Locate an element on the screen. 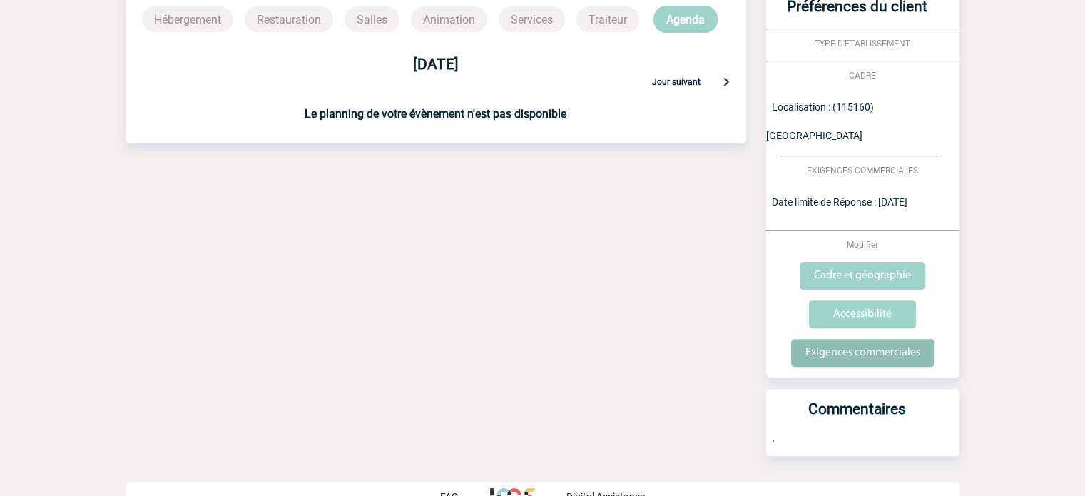 The width and height of the screenshot is (1085, 496). p: Jour suivant is located at coordinates (676, 83).